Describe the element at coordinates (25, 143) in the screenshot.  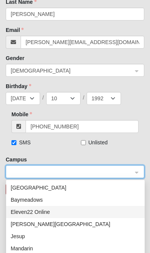
I see `span: SMS` at that location.